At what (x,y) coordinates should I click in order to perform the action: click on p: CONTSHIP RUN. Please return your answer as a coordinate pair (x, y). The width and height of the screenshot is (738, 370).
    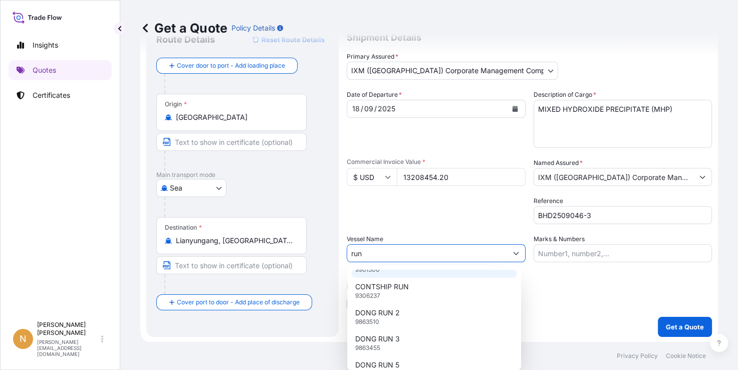
    Looking at the image, I should click on (382, 287).